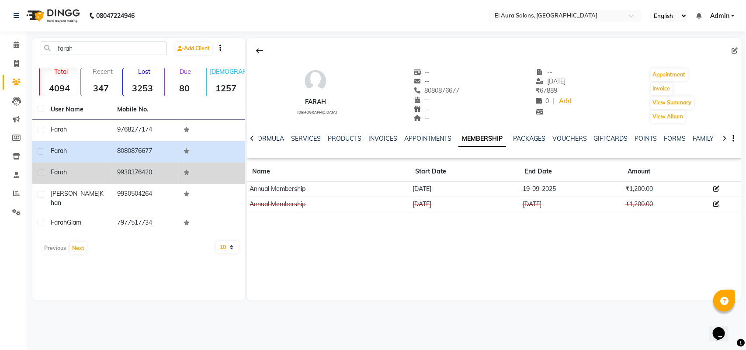  What do you see at coordinates (78, 248) in the screenshot?
I see `button: Next` at bounding box center [78, 248].